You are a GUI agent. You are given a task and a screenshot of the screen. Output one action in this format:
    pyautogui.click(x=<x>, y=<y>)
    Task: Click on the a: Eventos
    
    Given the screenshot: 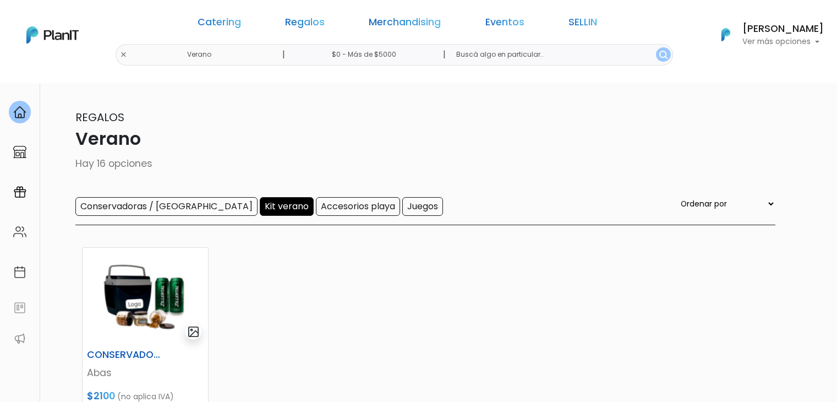 What is the action you would take?
    pyautogui.click(x=504, y=24)
    